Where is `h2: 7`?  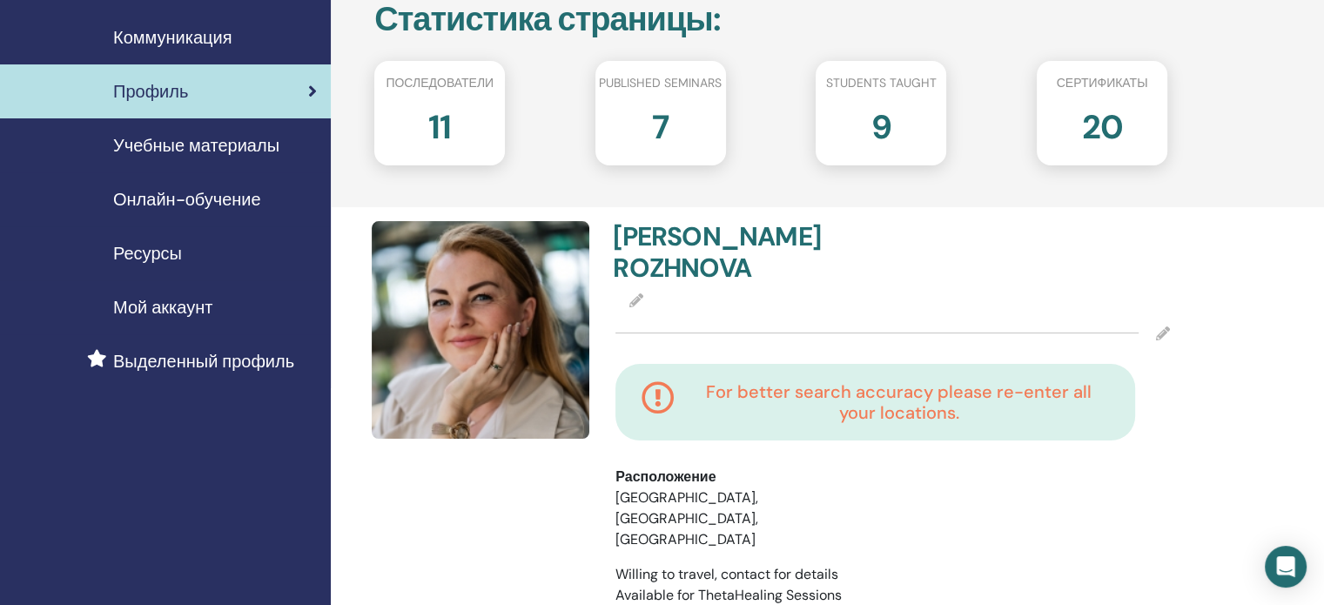
h2: 7 is located at coordinates (660, 124).